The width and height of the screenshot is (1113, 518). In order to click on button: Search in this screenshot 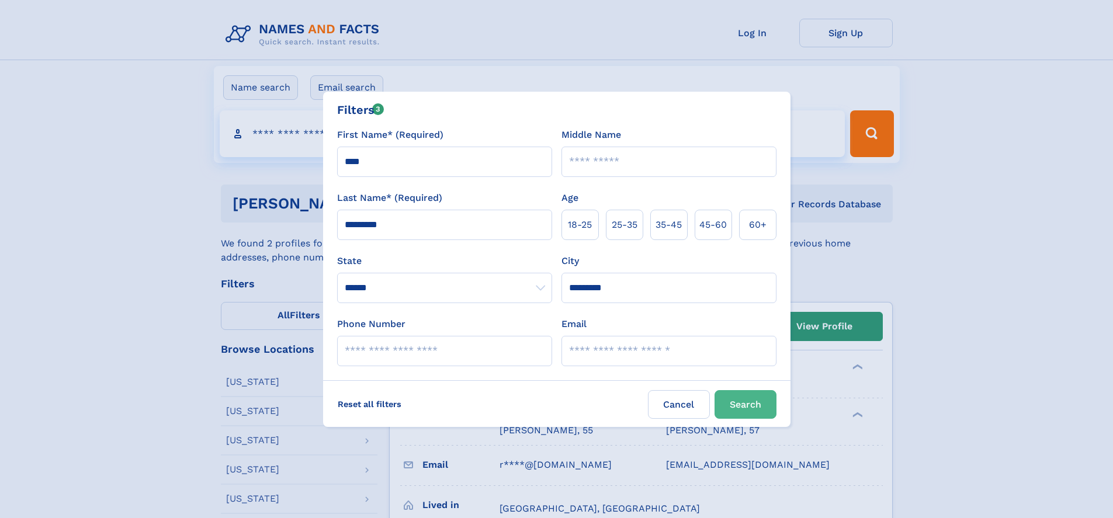, I will do `click(746, 404)`.